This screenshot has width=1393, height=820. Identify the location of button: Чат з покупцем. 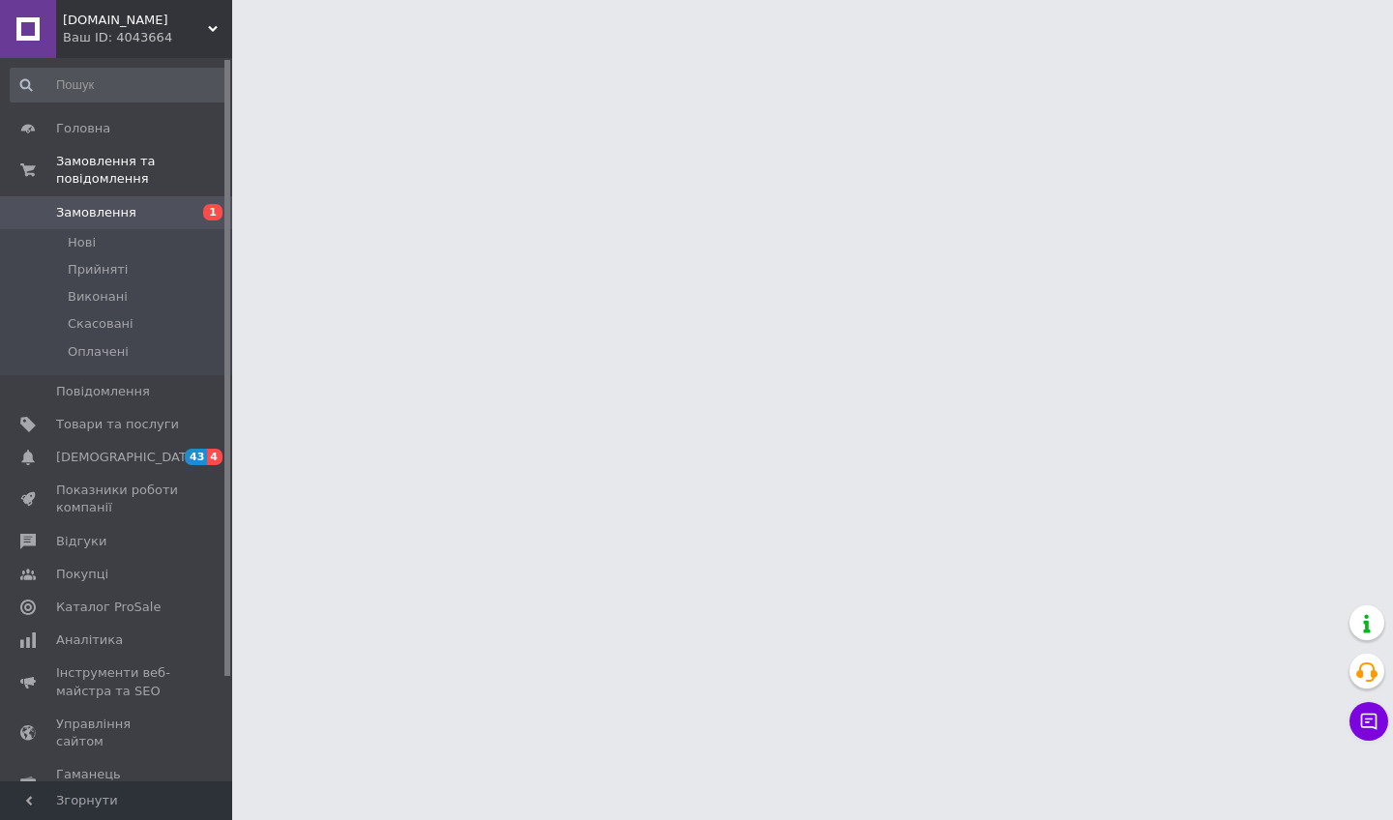
(1369, 722).